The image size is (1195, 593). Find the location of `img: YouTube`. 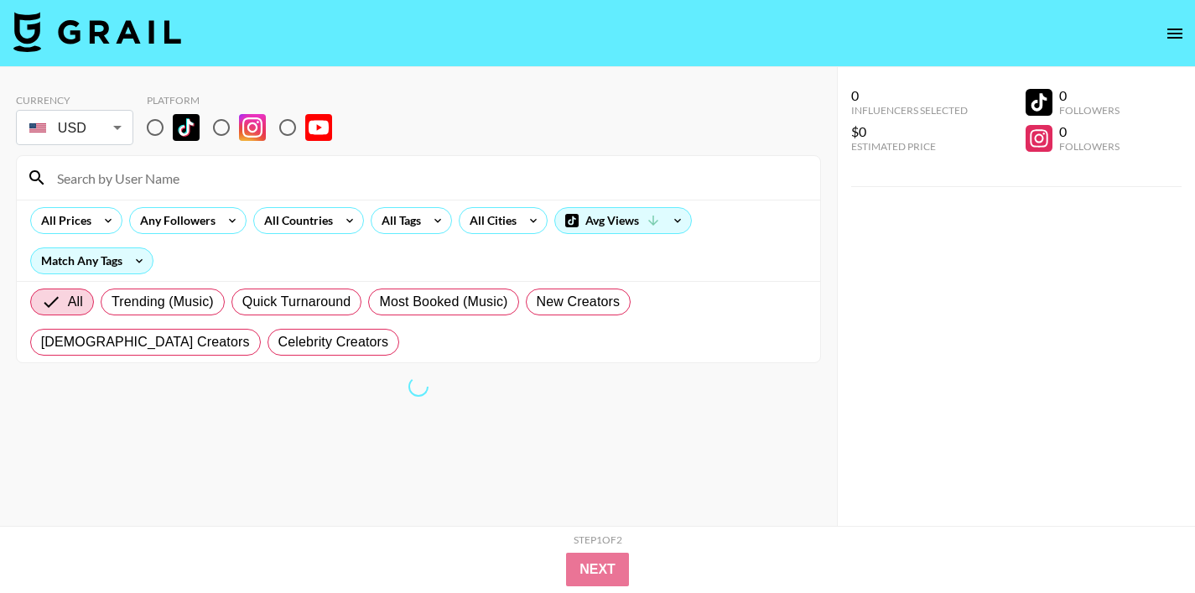

img: YouTube is located at coordinates (319, 127).